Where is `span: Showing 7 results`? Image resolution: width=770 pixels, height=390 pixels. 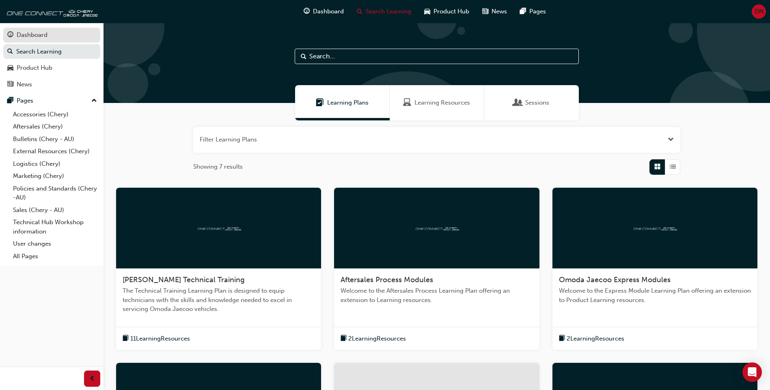
span: Showing 7 results is located at coordinates (218, 167).